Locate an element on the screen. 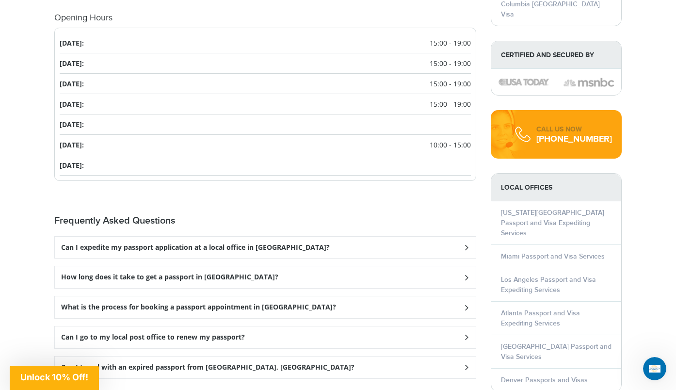 This screenshot has height=390, width=676. a: Denver Passports and Visas is located at coordinates (544, 380).